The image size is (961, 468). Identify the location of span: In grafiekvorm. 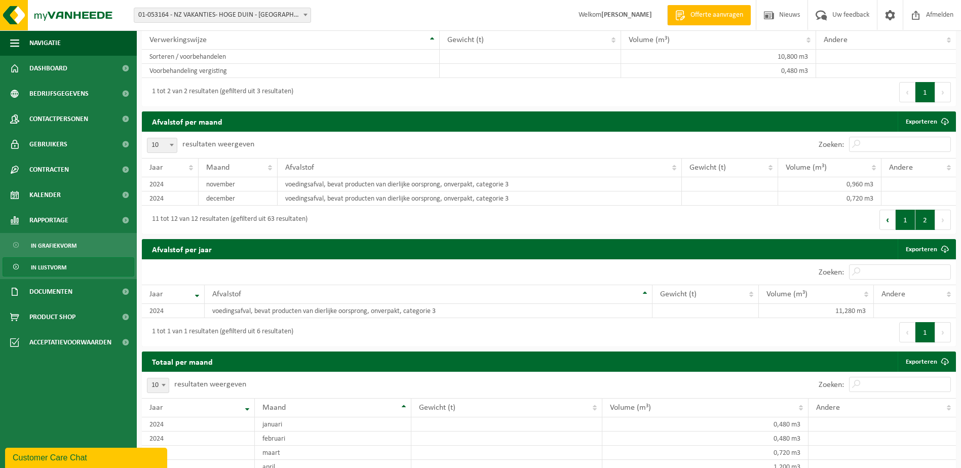
(54, 246).